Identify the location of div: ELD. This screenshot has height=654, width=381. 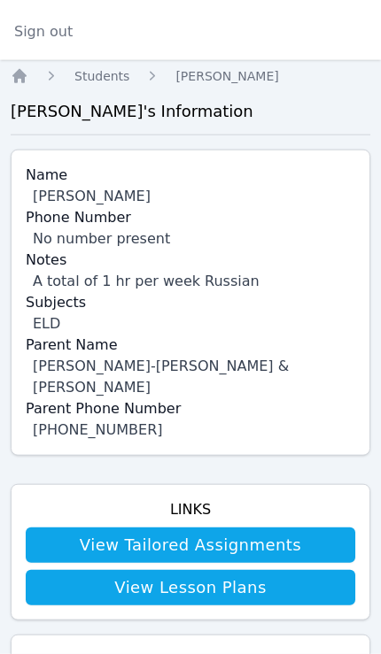
(194, 324).